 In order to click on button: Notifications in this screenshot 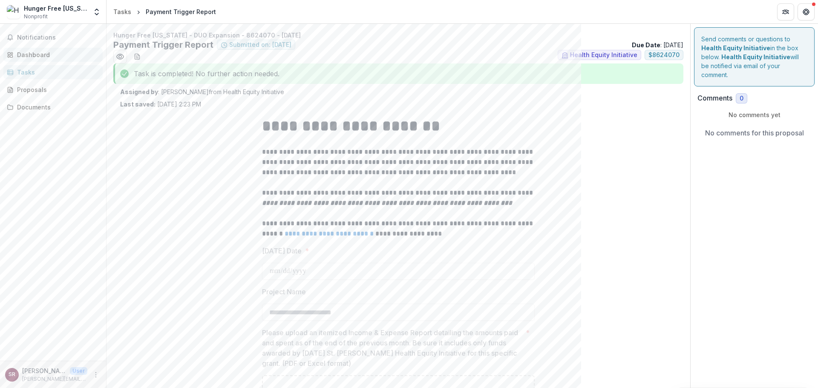, I will do `click(53, 37)`.